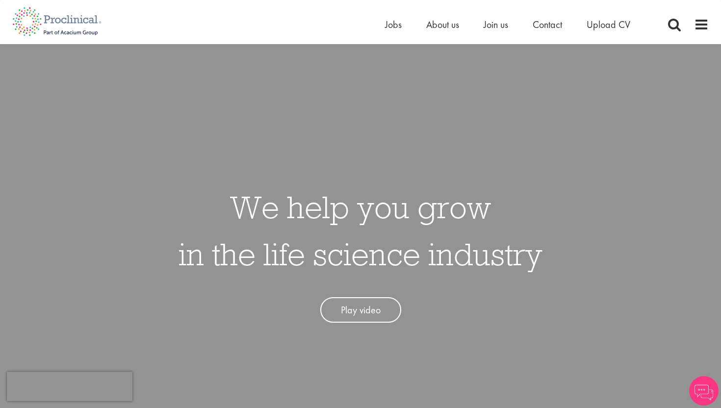 The image size is (721, 408). What do you see at coordinates (496, 25) in the screenshot?
I see `span: Join us` at bounding box center [496, 25].